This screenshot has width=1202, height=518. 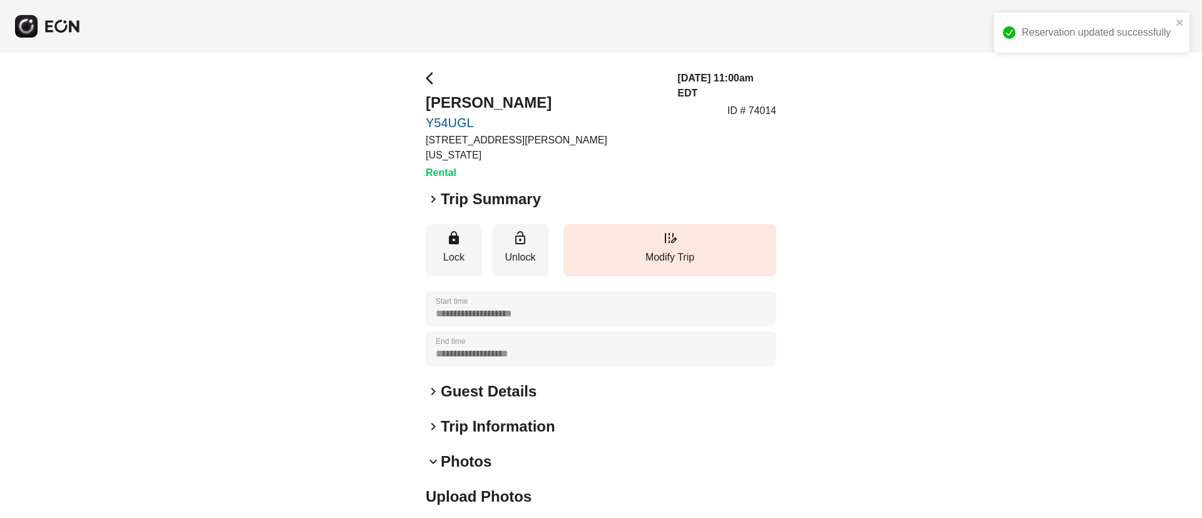 What do you see at coordinates (752, 111) in the screenshot?
I see `p: ID # 74014` at bounding box center [752, 111].